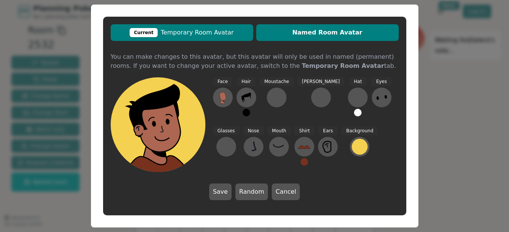 Image resolution: width=509 pixels, height=232 pixels. I want to click on span: Mouth, so click(280, 131).